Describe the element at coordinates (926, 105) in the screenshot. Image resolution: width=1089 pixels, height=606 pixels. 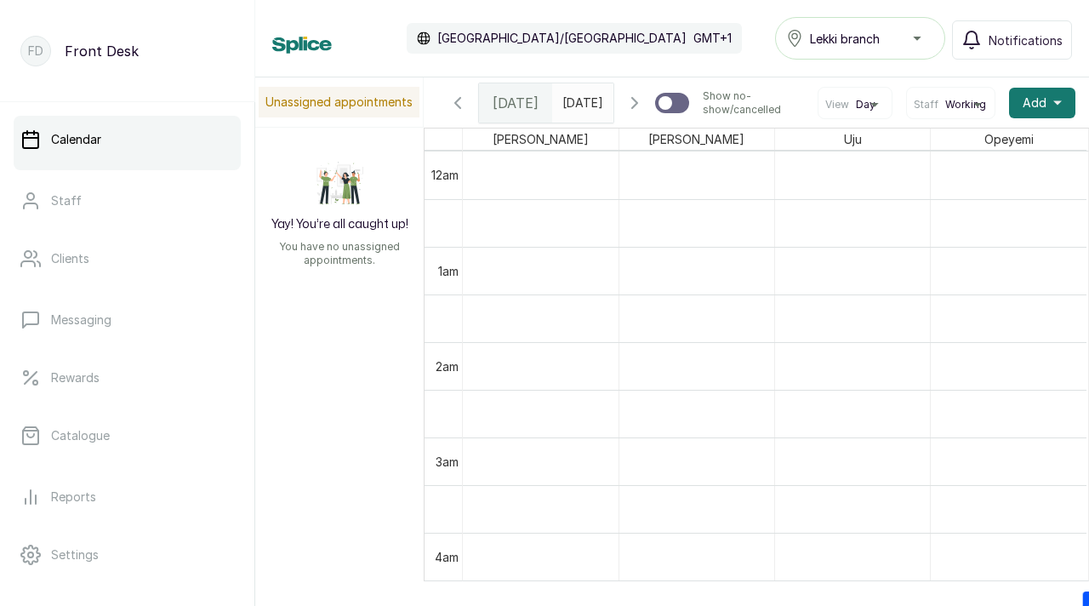
I see `span: Staff` at that location.